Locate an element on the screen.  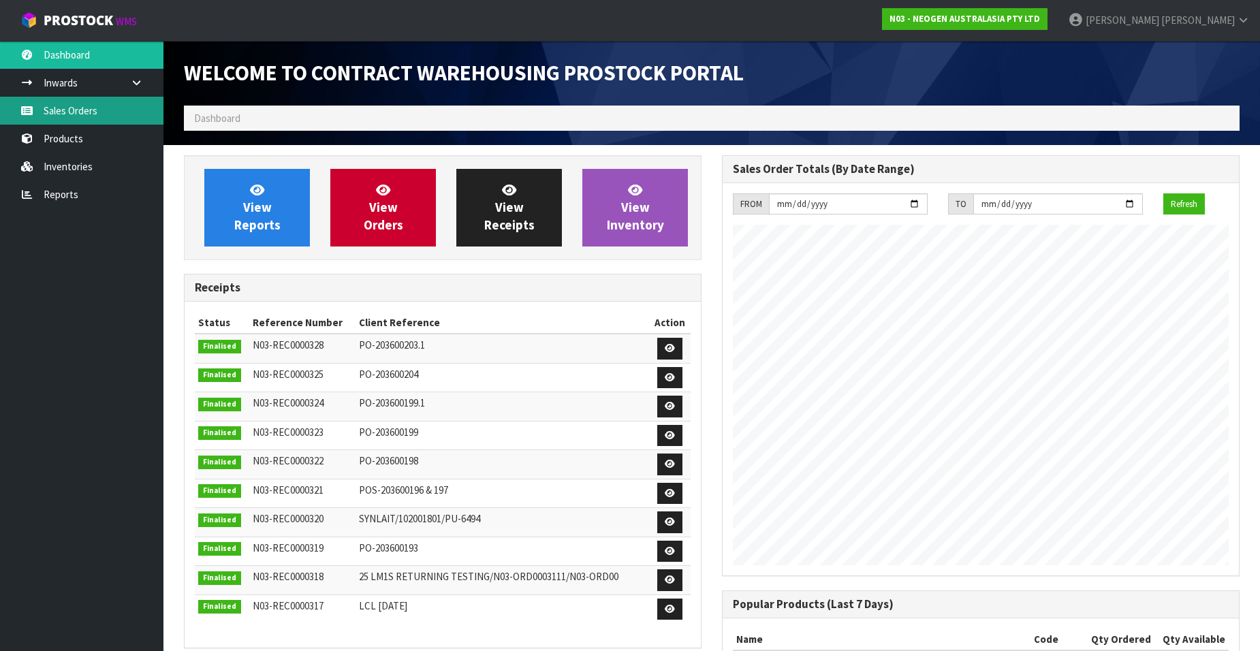
th: Name is located at coordinates (882, 640).